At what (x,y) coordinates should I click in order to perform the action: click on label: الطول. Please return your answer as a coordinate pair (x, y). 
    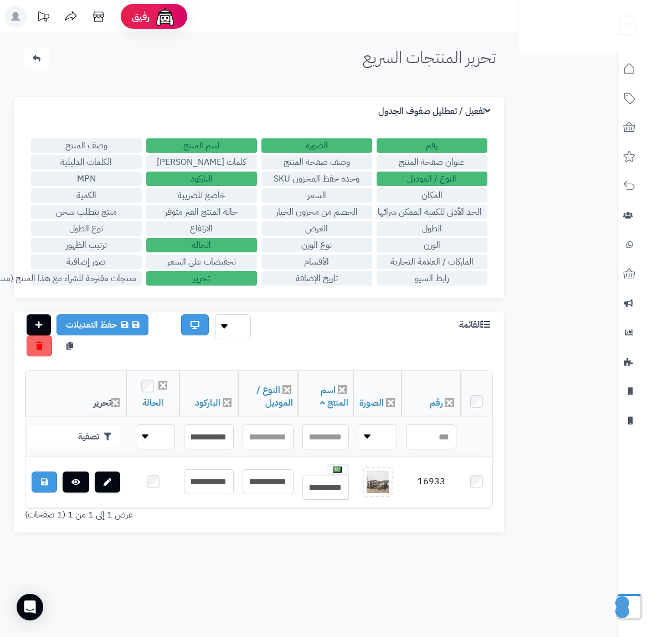
    Looking at the image, I should click on (432, 229).